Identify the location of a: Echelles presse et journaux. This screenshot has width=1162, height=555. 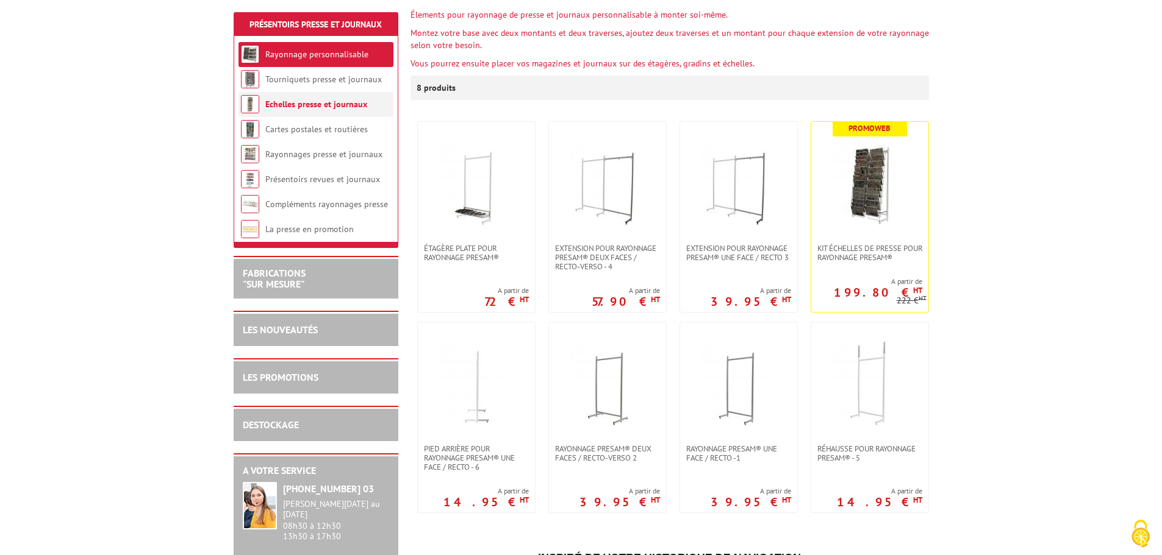
(316, 104).